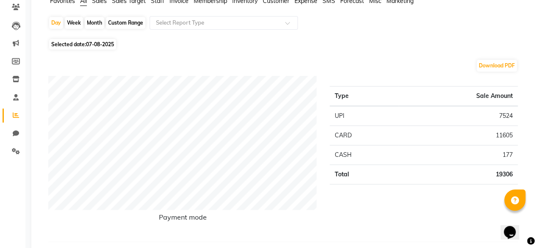 The width and height of the screenshot is (536, 248). What do you see at coordinates (458, 155) in the screenshot?
I see `td: 177` at bounding box center [458, 155].